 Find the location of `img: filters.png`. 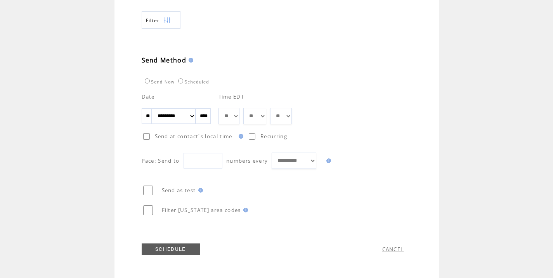

img: filters.png is located at coordinates (167, 20).